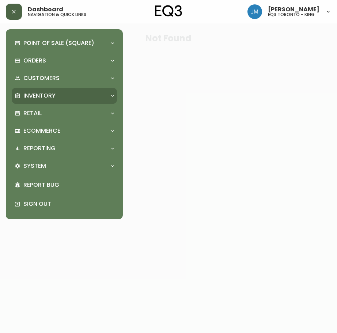 The image size is (337, 333). Describe the element at coordinates (57, 15) in the screenshot. I see `h5: navigation & quick links` at that location.